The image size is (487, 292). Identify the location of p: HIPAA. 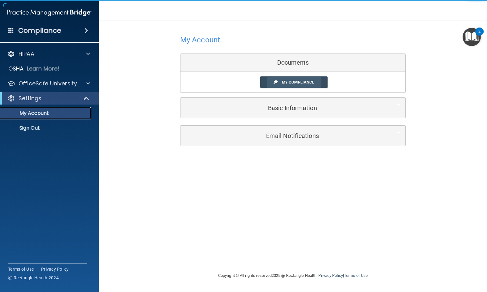
(26, 54).